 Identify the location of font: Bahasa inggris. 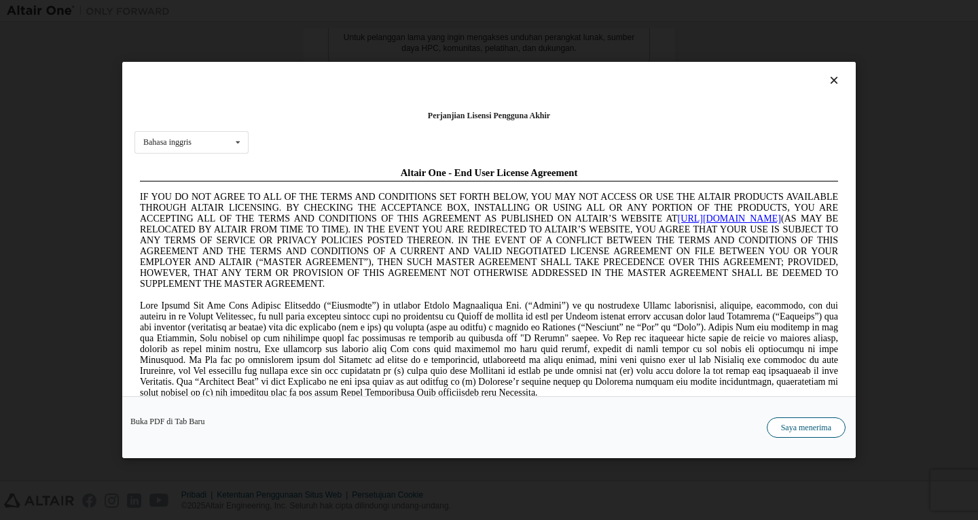
(167, 142).